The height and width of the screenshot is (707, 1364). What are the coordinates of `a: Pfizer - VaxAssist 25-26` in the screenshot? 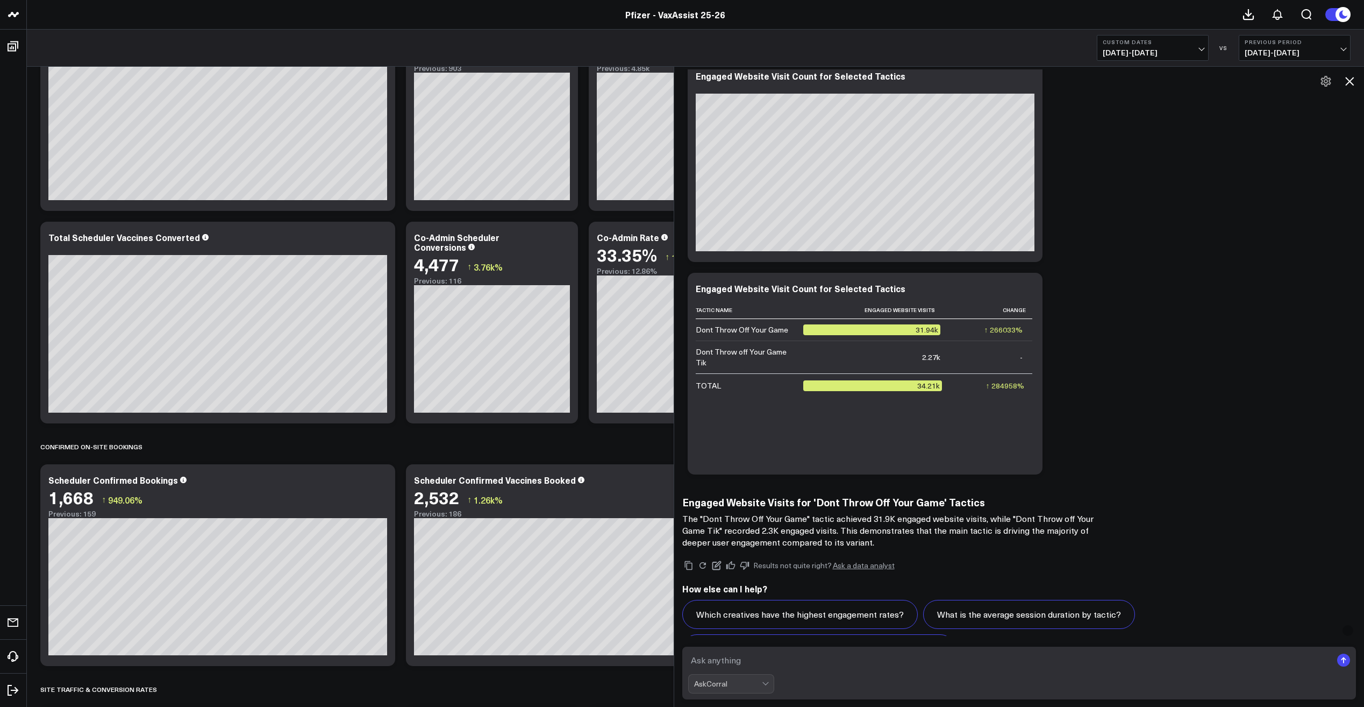 It's located at (675, 15).